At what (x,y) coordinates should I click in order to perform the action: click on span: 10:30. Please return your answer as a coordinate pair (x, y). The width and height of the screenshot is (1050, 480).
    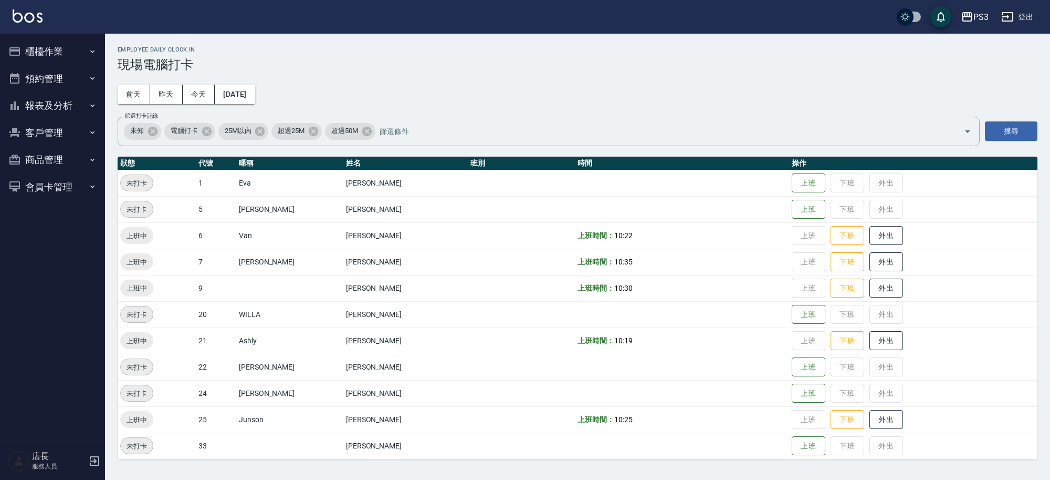
    Looking at the image, I should click on (623, 288).